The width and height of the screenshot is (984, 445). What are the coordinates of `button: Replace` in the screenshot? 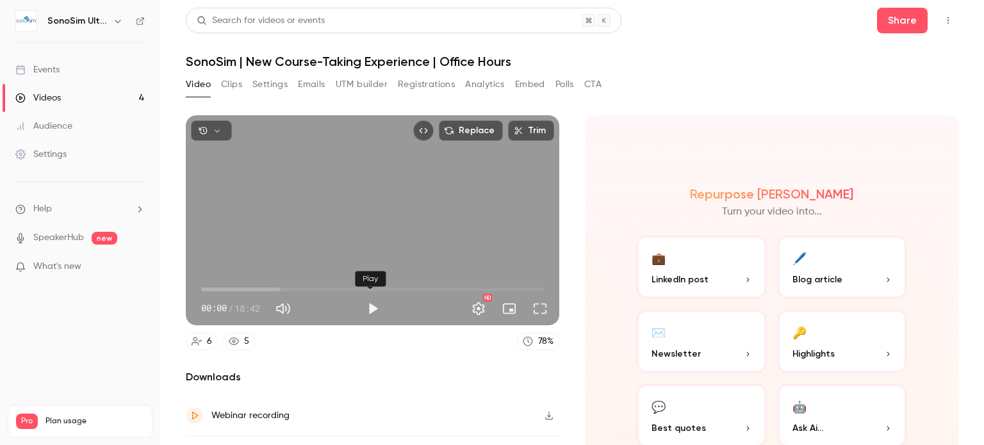 It's located at (471, 131).